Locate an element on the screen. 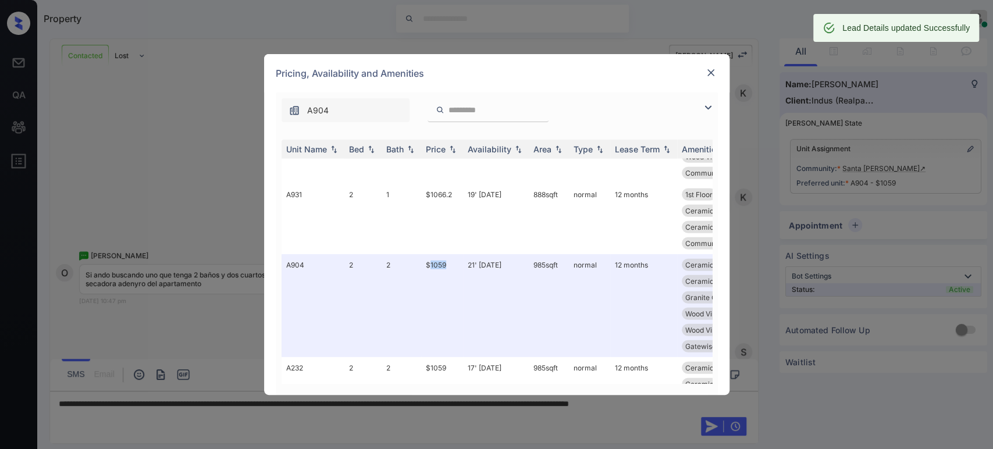  td: A904 is located at coordinates (313, 305).